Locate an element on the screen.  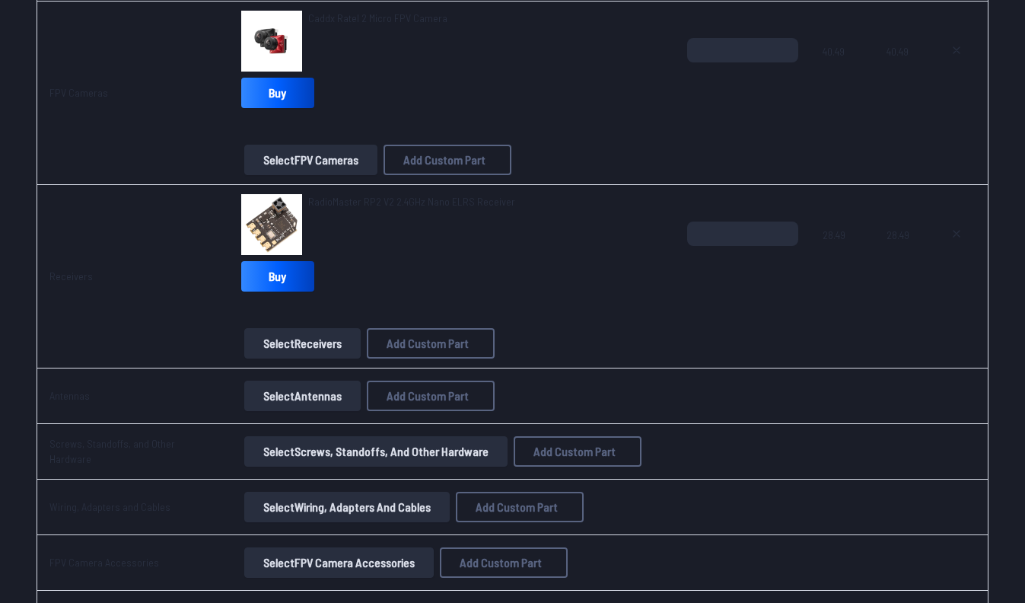
button: SelectFPV Cameras is located at coordinates (310, 160).